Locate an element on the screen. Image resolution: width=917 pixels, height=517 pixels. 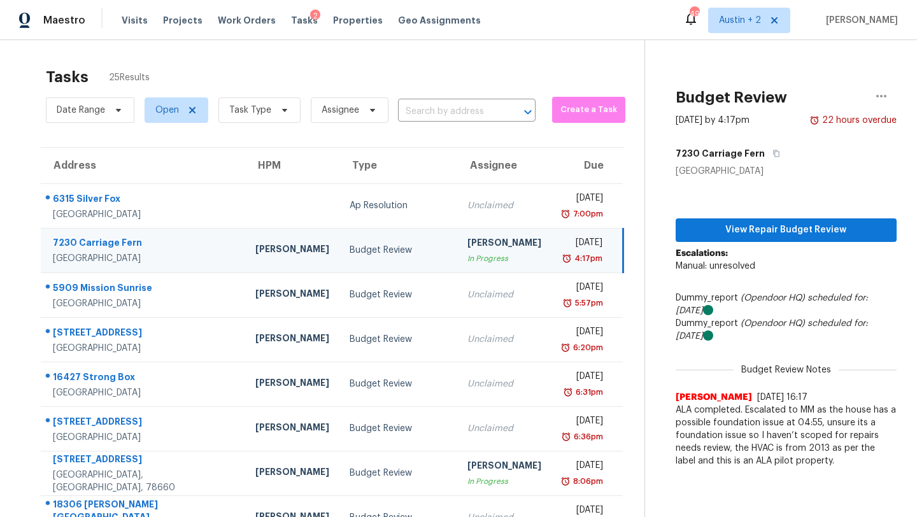
input: Search by address is located at coordinates (449, 111).